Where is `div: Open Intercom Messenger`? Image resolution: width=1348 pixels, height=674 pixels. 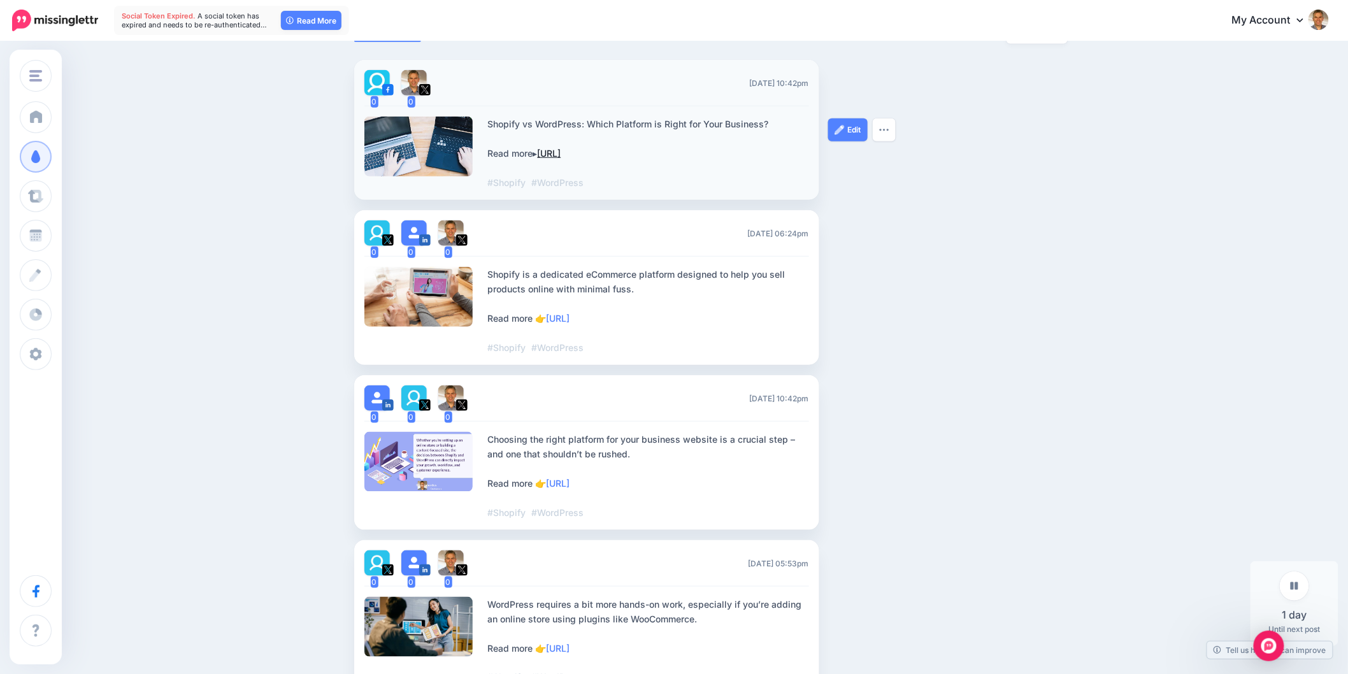 div: Open Intercom Messenger is located at coordinates (1269, 646).